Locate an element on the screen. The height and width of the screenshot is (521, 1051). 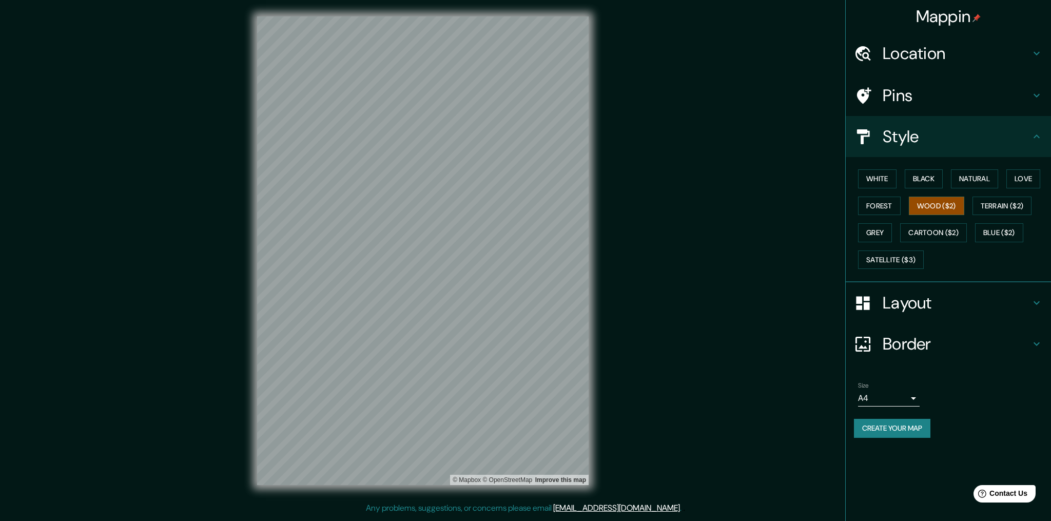
h4: Border is located at coordinates (957, 344).